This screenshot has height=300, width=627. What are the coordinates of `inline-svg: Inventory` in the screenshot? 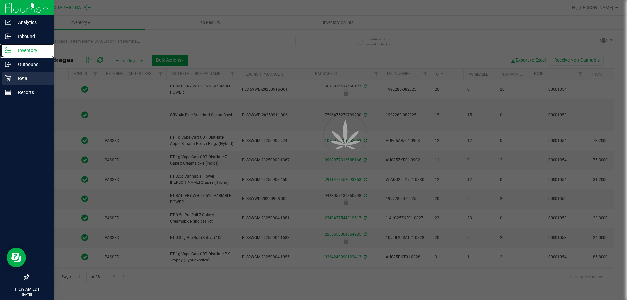 It's located at (8, 50).